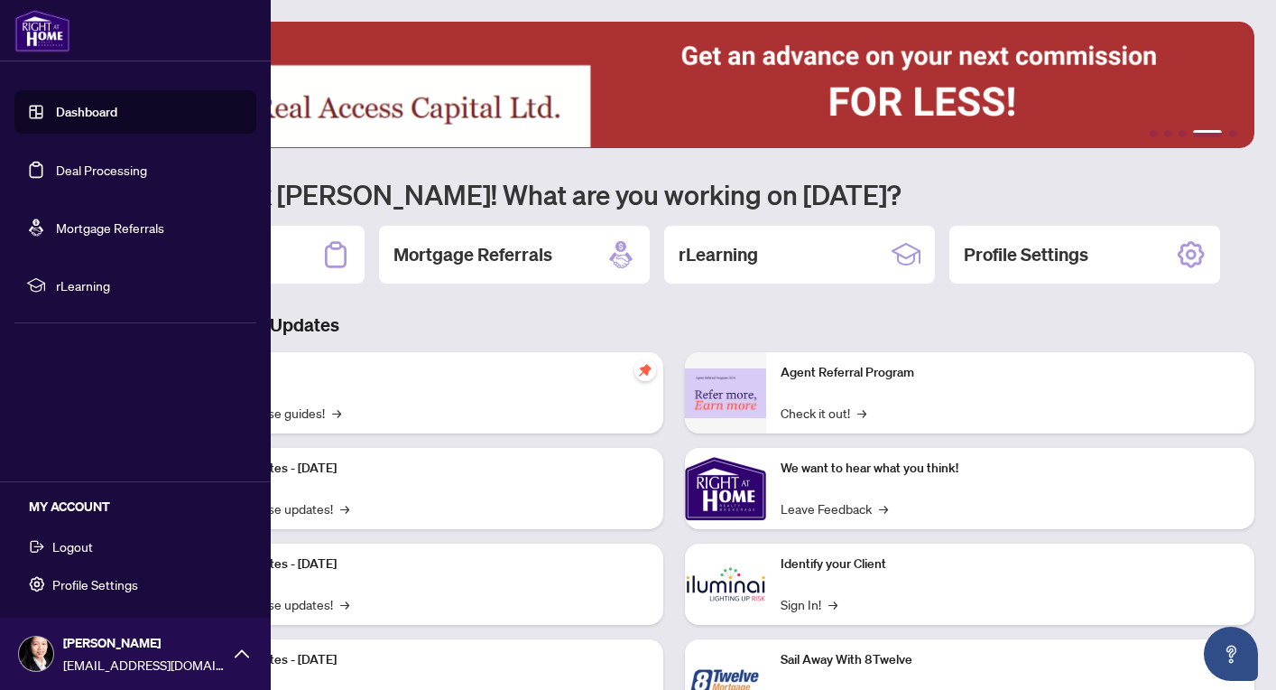 This screenshot has height=690, width=1276. Describe the element at coordinates (143, 506) in the screenshot. I see `h5: MY ACCOUNT` at that location.